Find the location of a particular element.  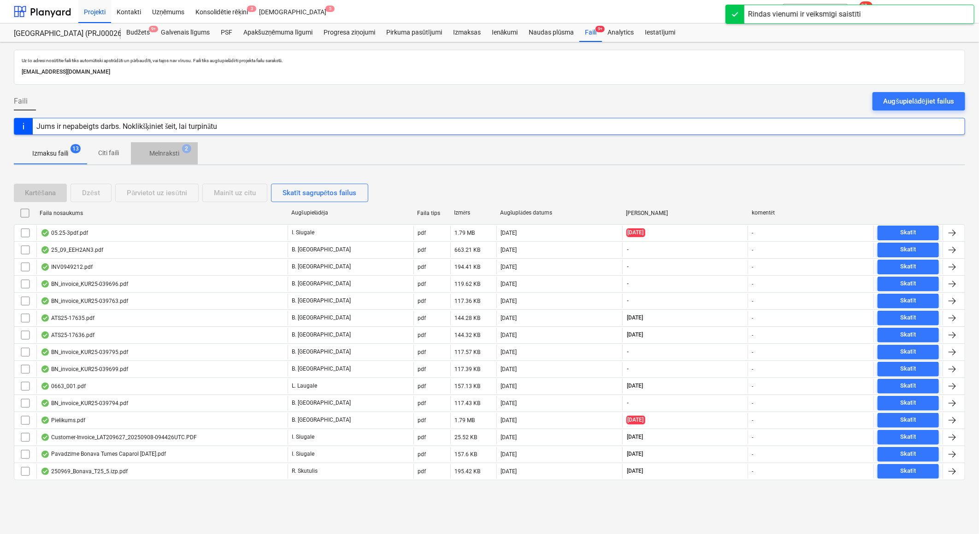

button: Skatīt sagrupētos failus is located at coordinates (319, 193).